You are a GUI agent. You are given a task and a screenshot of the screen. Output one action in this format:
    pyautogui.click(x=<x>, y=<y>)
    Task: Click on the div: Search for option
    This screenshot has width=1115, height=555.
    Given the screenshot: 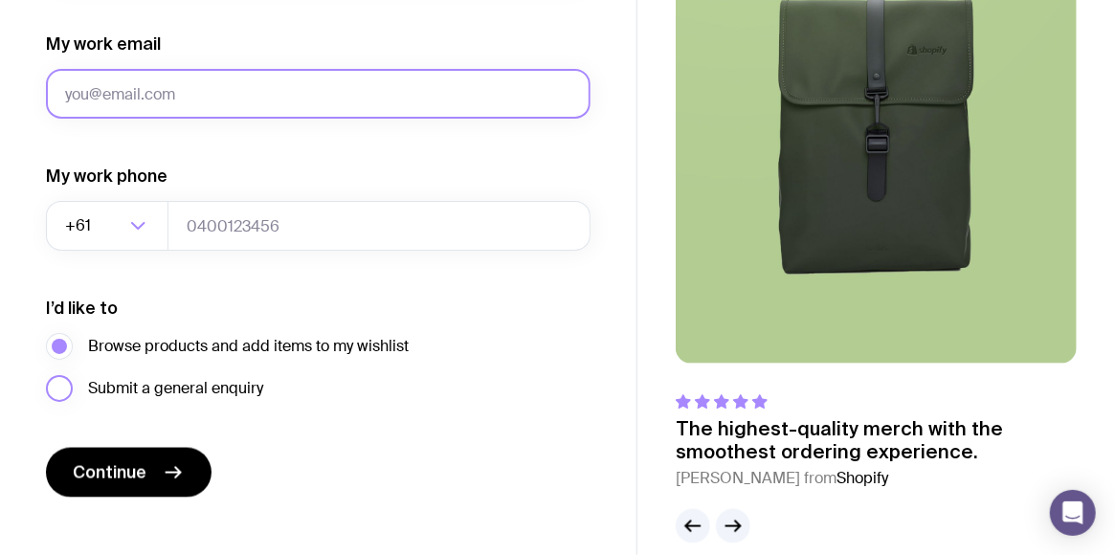 What is the action you would take?
    pyautogui.click(x=107, y=226)
    